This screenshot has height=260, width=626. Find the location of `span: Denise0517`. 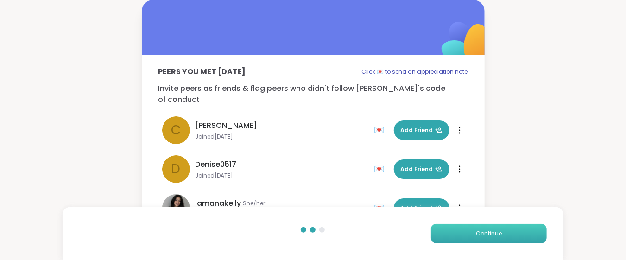

span: Denise0517 is located at coordinates (216, 164).